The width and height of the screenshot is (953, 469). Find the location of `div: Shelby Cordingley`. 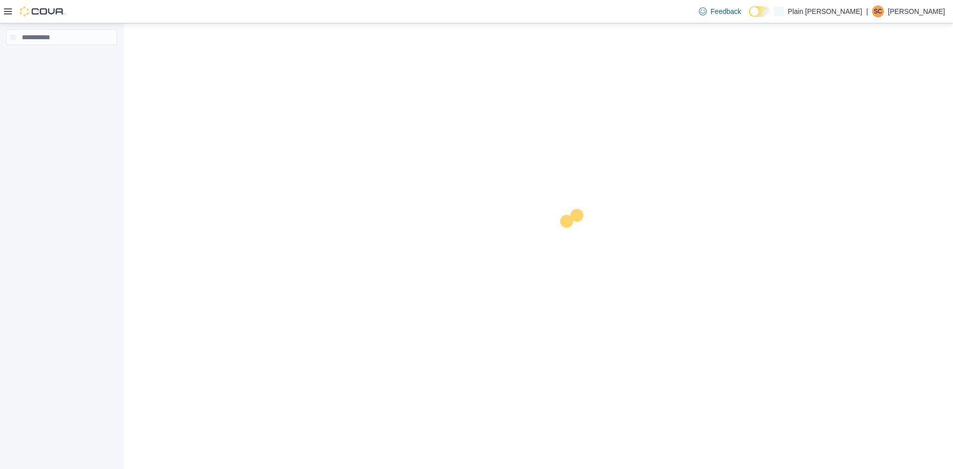

div: Shelby Cordingley is located at coordinates (878, 11).